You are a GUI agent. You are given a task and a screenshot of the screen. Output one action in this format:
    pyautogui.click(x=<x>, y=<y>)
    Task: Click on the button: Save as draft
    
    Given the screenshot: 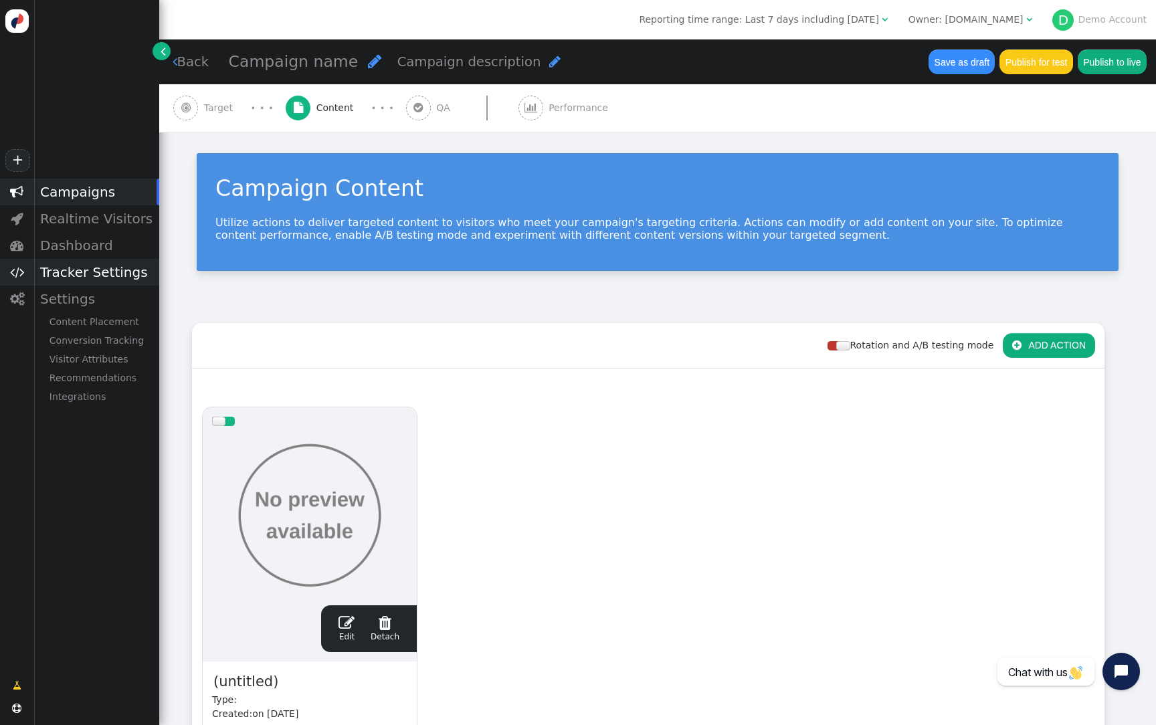 What is the action you would take?
    pyautogui.click(x=961, y=62)
    